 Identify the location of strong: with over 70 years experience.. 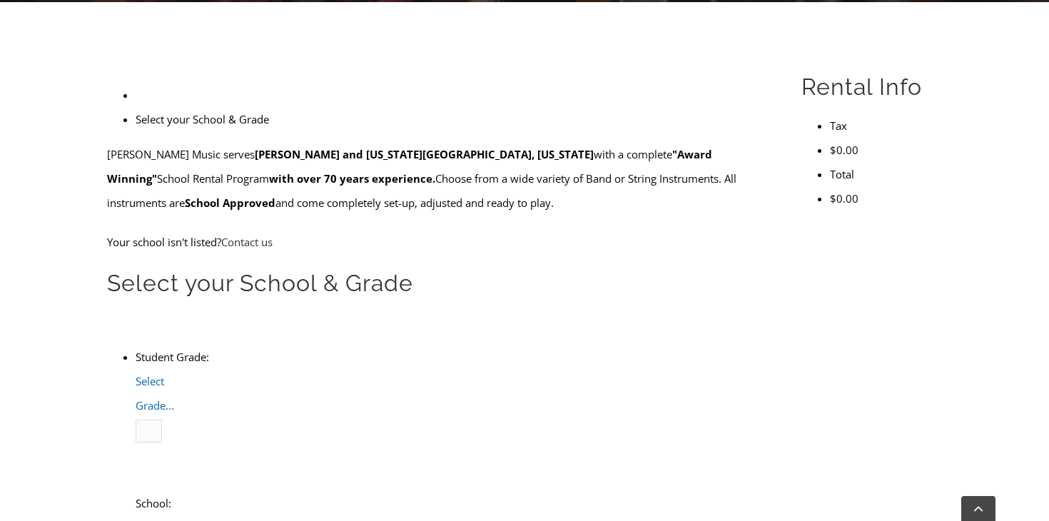
(352, 178).